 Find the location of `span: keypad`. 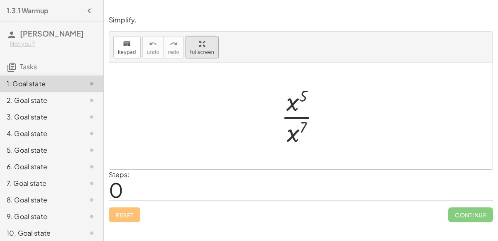

span: keypad is located at coordinates (127, 52).